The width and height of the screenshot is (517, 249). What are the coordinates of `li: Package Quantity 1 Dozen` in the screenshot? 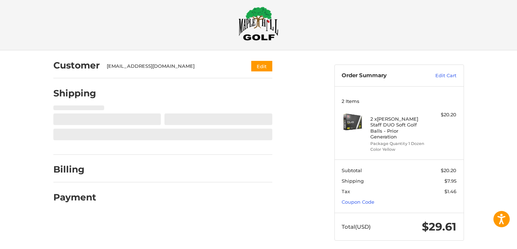 It's located at (398, 144).